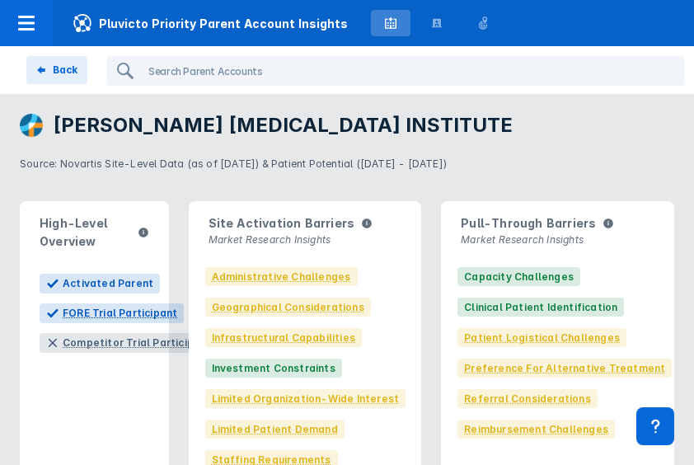 This screenshot has width=694, height=465. Describe the element at coordinates (306, 398) in the screenshot. I see `span: Limited Organization-Wide Interest` at that location.